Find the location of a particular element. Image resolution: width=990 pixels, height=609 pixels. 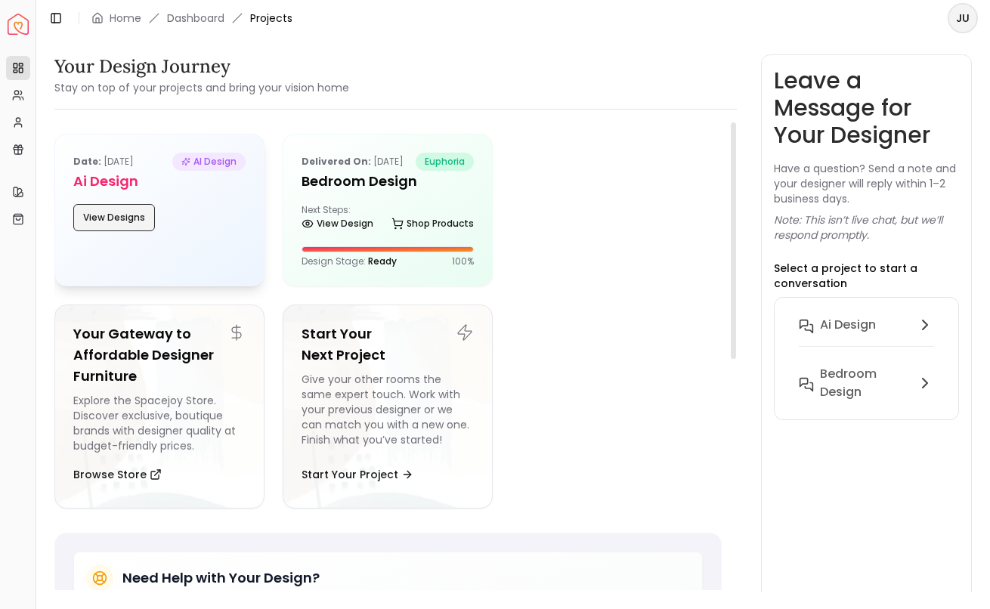

button: Bedroom Design is located at coordinates (867, 383).